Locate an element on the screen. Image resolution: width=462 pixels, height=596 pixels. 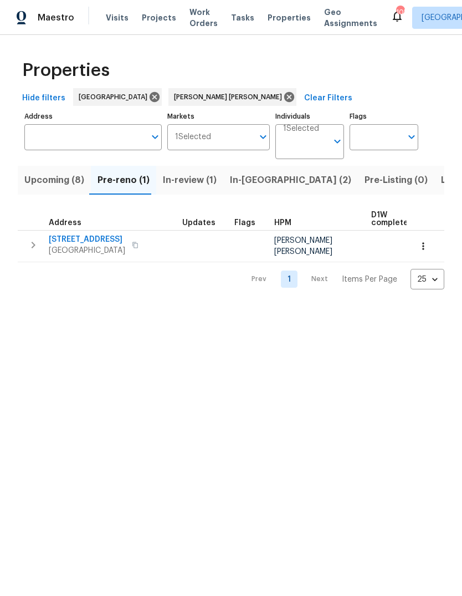
label: Markets is located at coordinates (219, 116).